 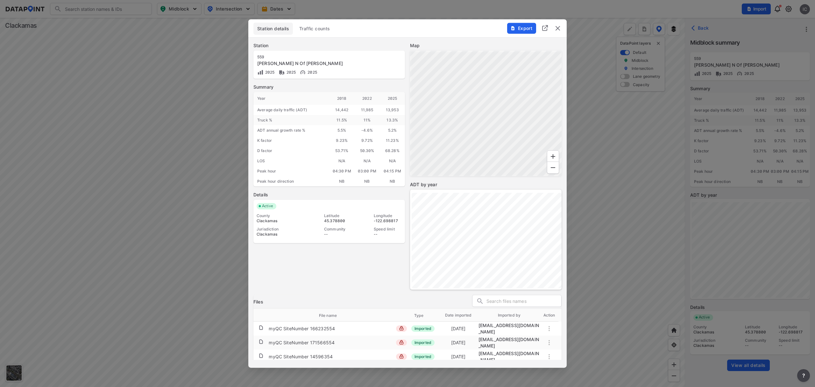 I want to click on h3: Files, so click(x=258, y=302).